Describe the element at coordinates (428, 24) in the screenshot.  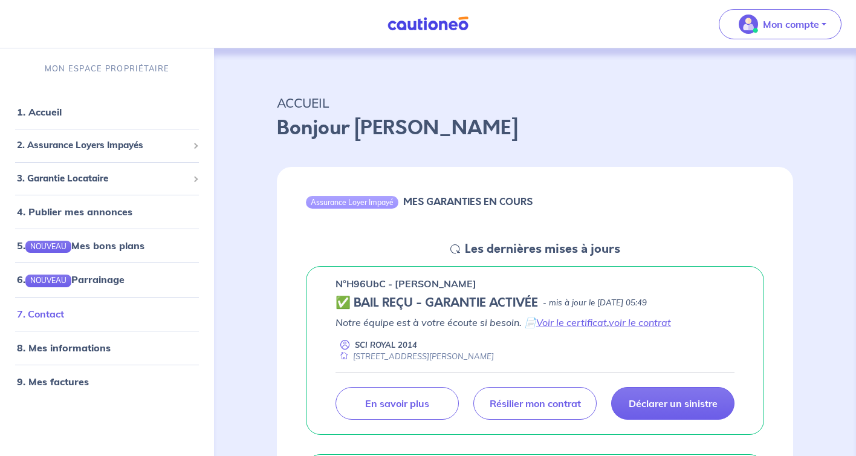
I see `img: Cautioneo` at that location.